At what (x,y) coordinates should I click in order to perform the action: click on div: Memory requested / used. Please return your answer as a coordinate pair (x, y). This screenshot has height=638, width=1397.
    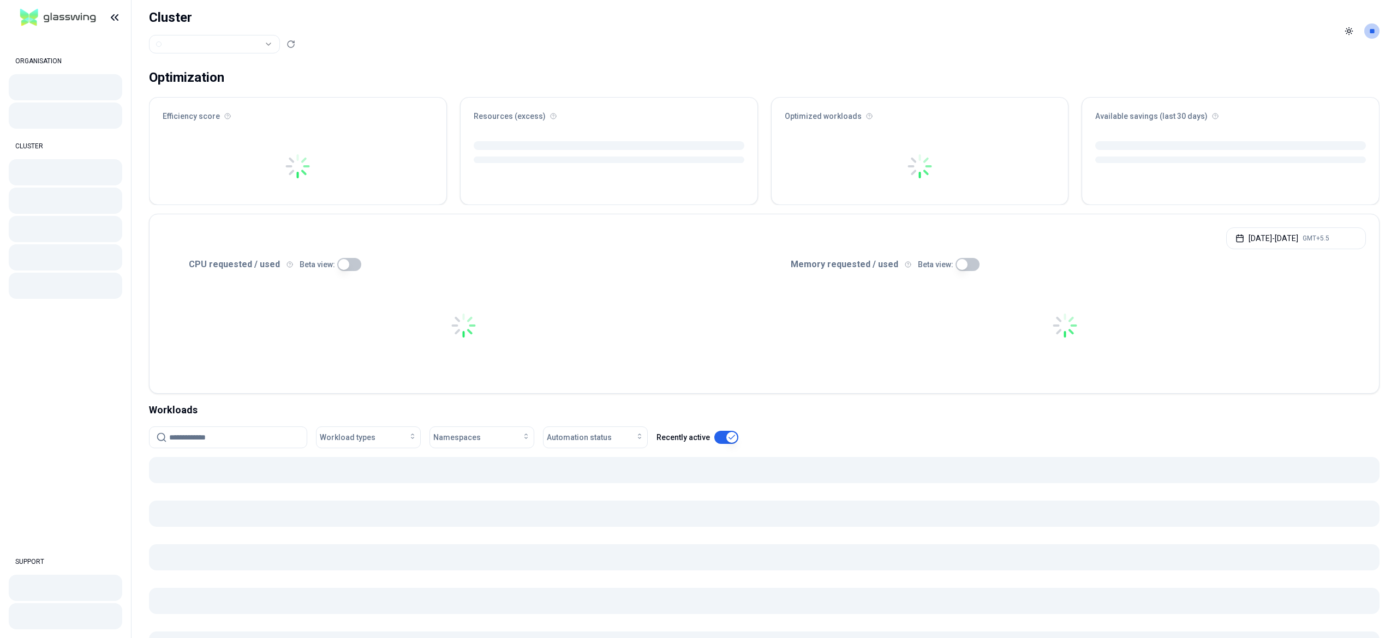
    Looking at the image, I should click on (1065, 265).